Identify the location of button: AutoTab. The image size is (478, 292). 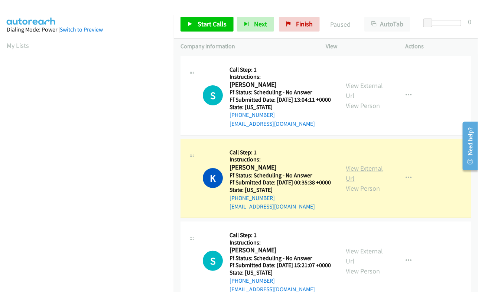
(388, 24).